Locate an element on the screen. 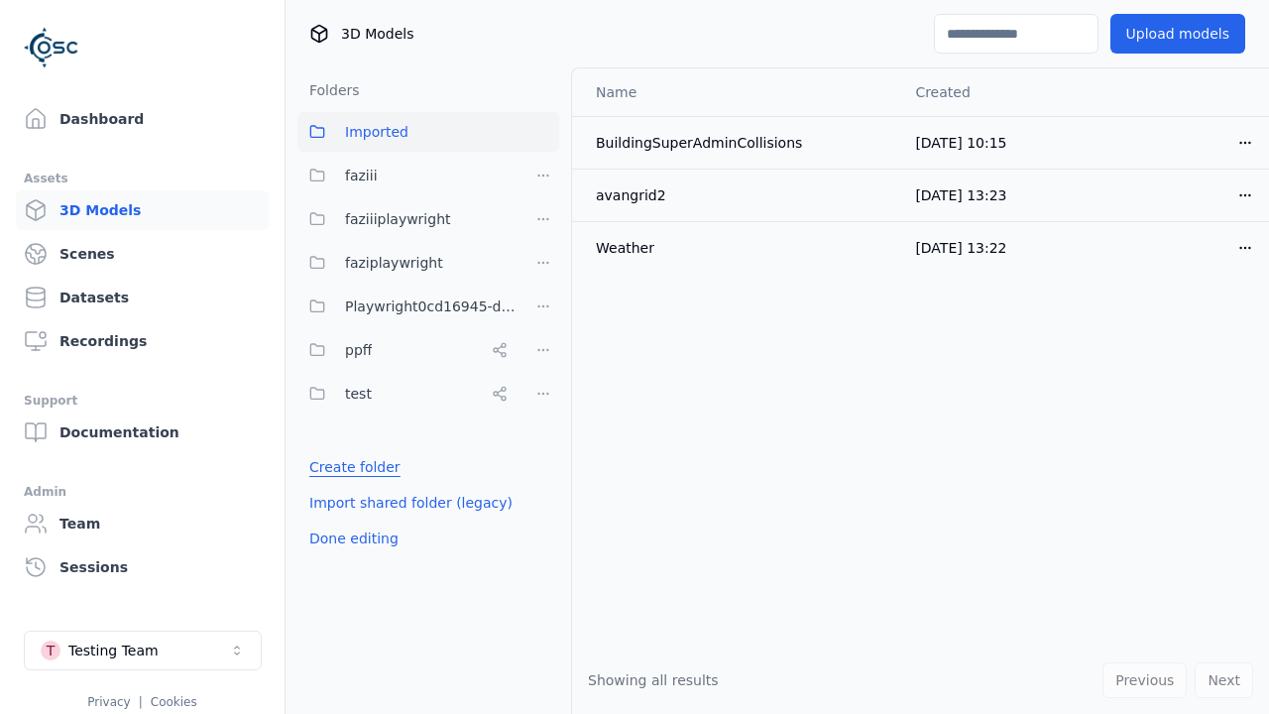 This screenshot has width=1269, height=714. button: faziiiplaywright is located at coordinates (407, 219).